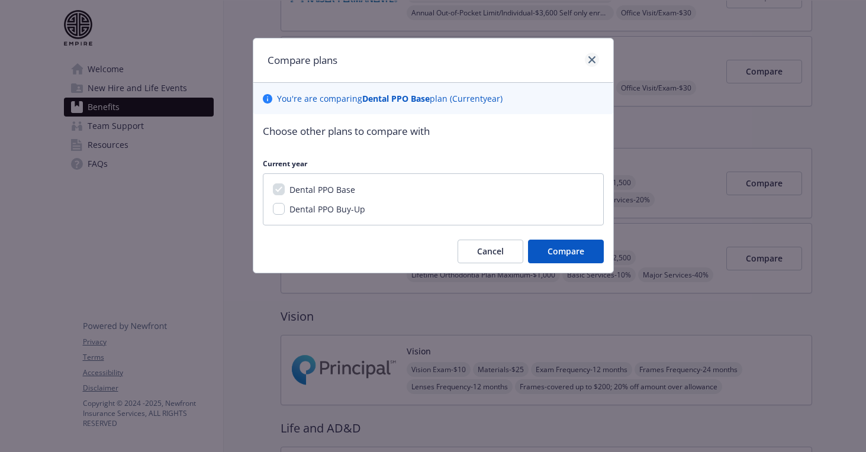 Image resolution: width=866 pixels, height=452 pixels. Describe the element at coordinates (433, 131) in the screenshot. I see `p: Choose other plans to compare with` at that location.